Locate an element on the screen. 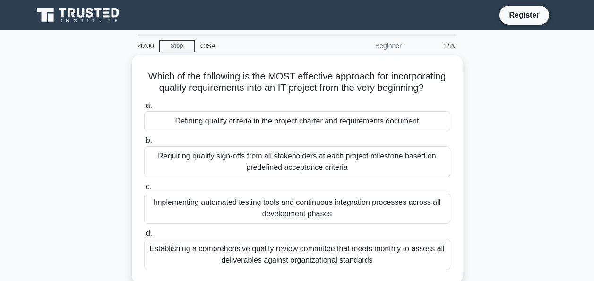 The image size is (594, 281). div: Beginner is located at coordinates (366, 46).